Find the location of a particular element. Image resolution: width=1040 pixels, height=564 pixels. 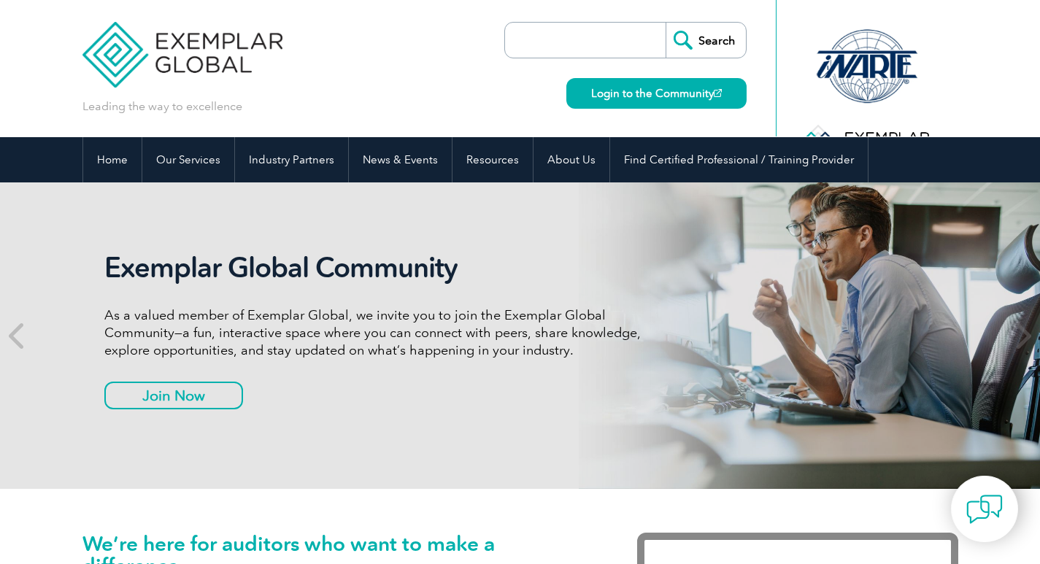

a: News & Events is located at coordinates (400, 160).